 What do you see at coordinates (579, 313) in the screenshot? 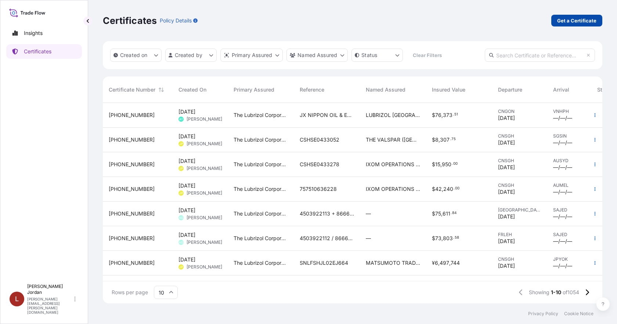
I see `a: Cookie Notice` at bounding box center [579, 313].